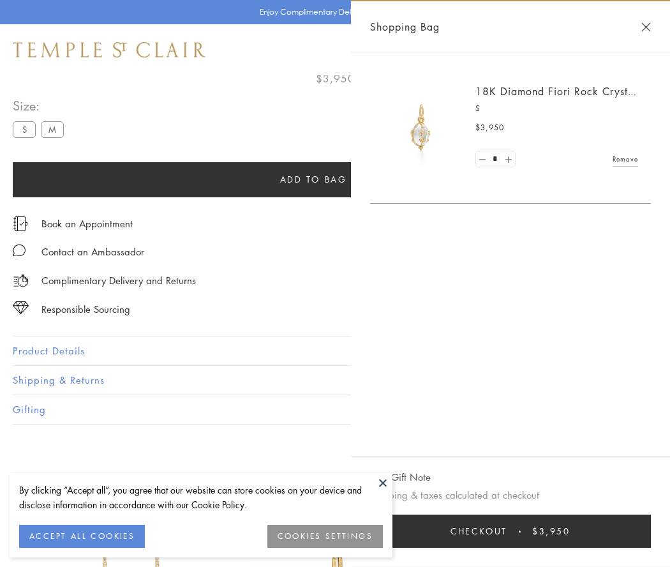 Image resolution: width=670 pixels, height=567 pixels. What do you see at coordinates (332, 12) in the screenshot?
I see `p: Enjoy Complimentary Delivery & Returns` at bounding box center [332, 12].